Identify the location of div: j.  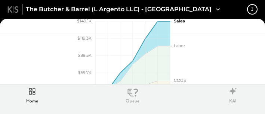
(252, 9).